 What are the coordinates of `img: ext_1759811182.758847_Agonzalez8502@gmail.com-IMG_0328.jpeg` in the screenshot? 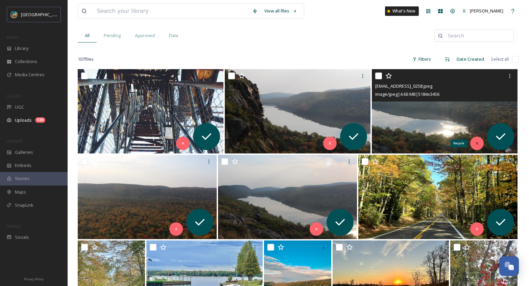 It's located at (297, 111).